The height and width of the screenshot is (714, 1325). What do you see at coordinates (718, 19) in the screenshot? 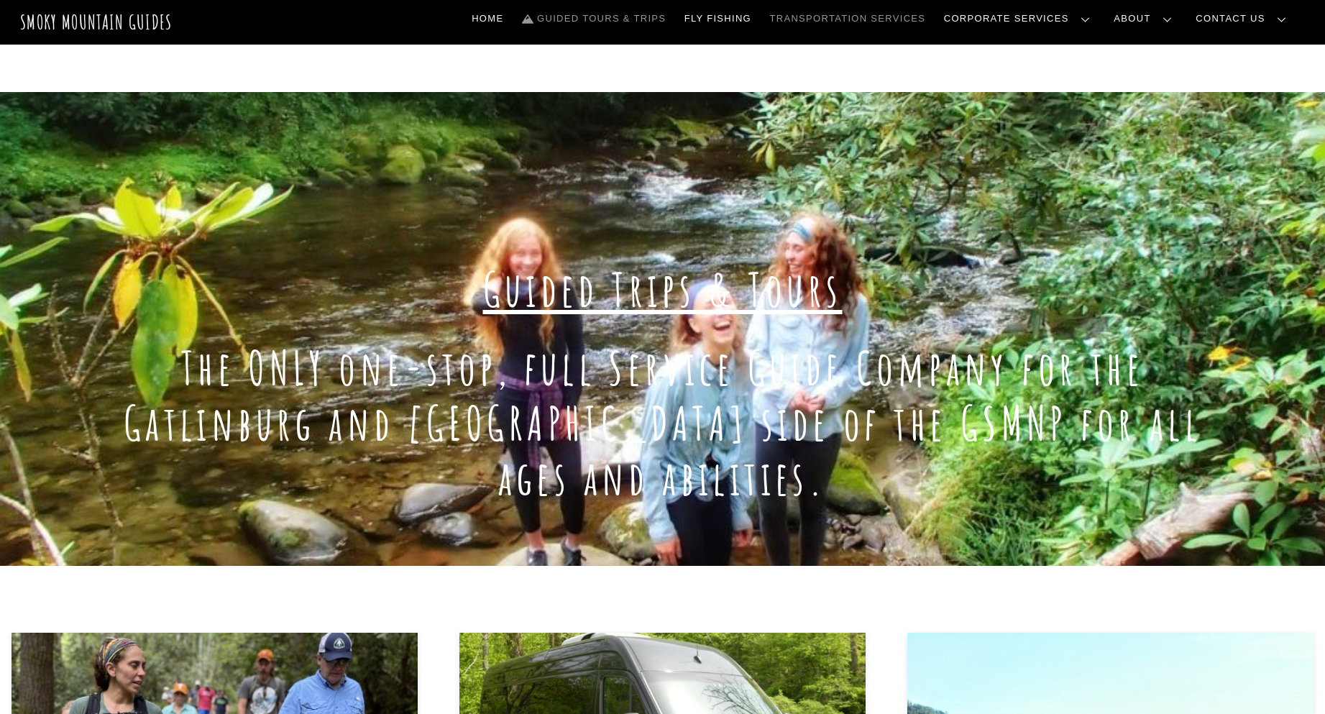
I see `a: Fly Fishing` at bounding box center [718, 19].